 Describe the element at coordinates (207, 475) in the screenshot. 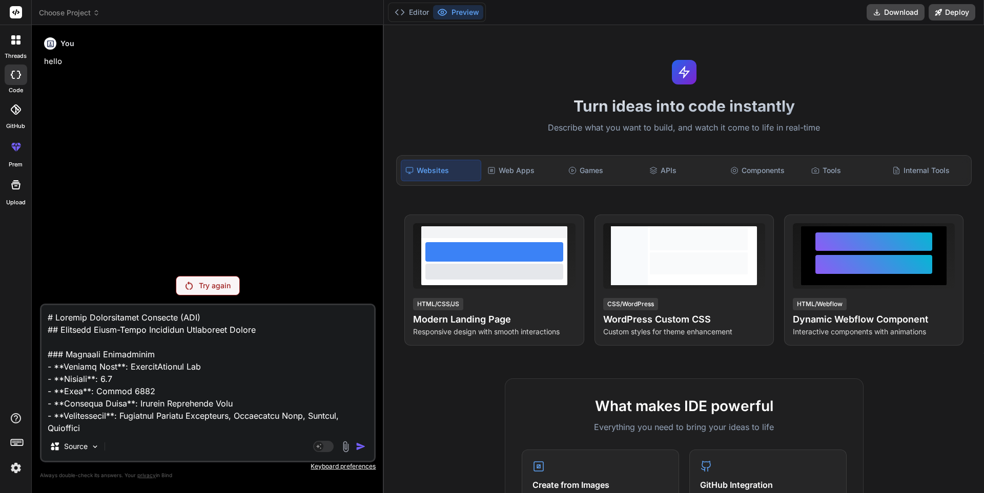

I see `p: Always double-check its answers. Your in Bind` at that location.